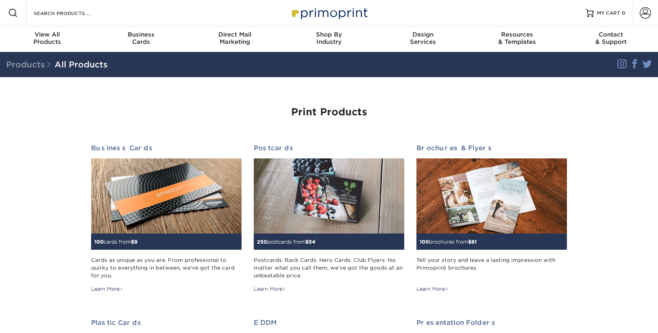 The width and height of the screenshot is (658, 333). Describe the element at coordinates (517, 39) in the screenshot. I see `a: Resources& Templates` at that location.